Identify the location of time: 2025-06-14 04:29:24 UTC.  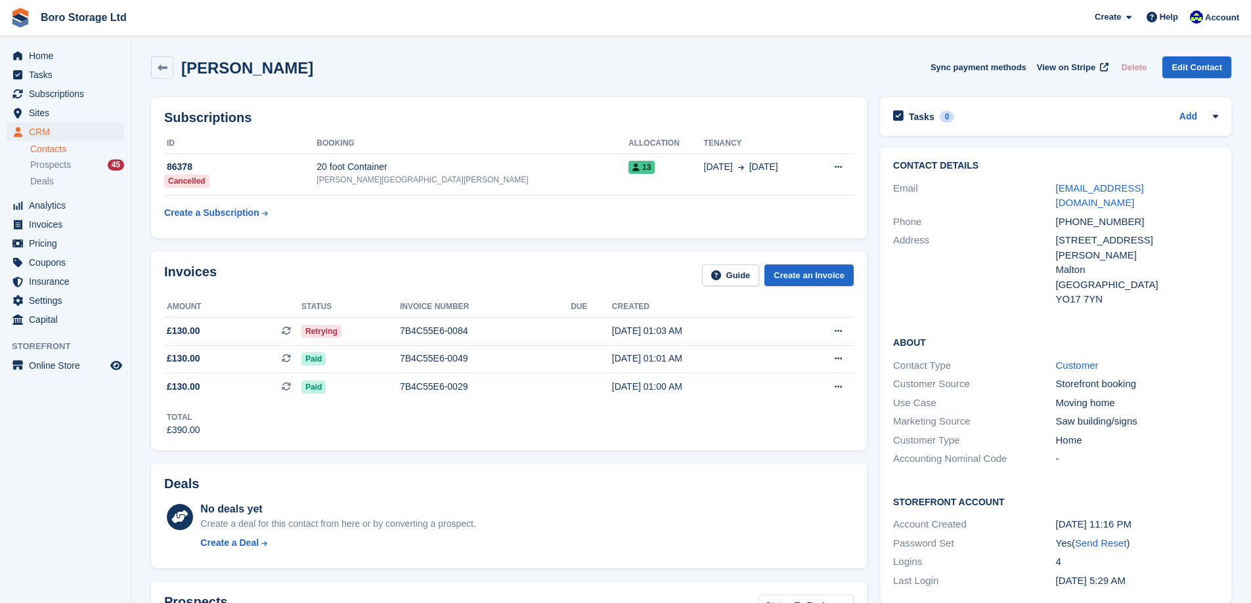
(1090, 580).